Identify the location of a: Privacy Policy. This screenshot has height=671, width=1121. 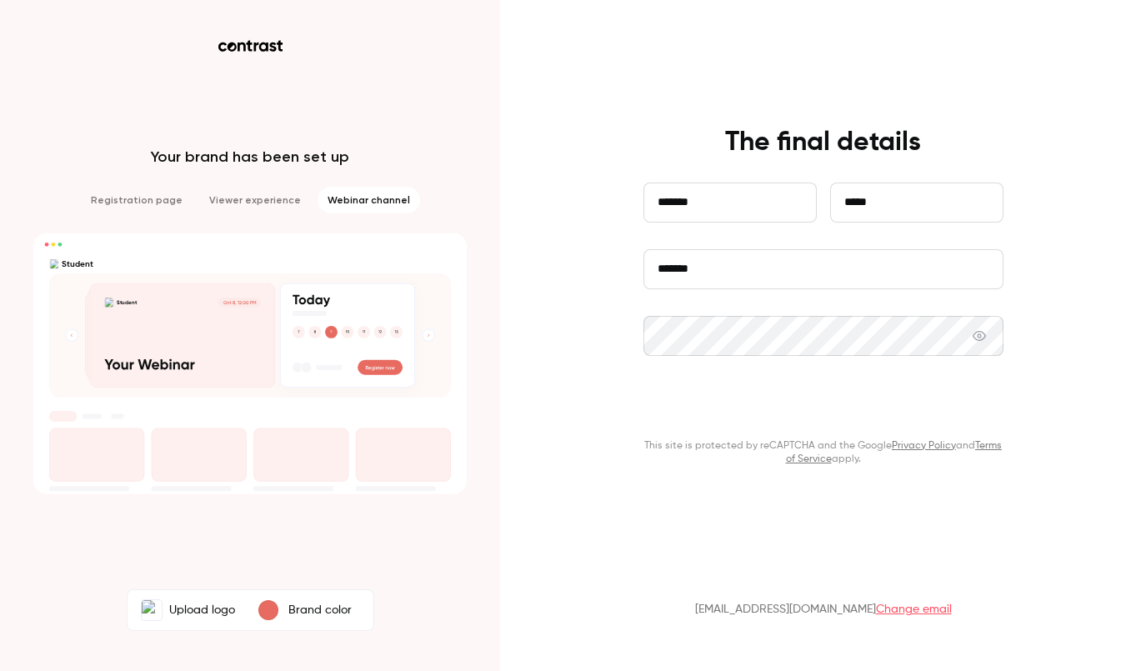
(923, 446).